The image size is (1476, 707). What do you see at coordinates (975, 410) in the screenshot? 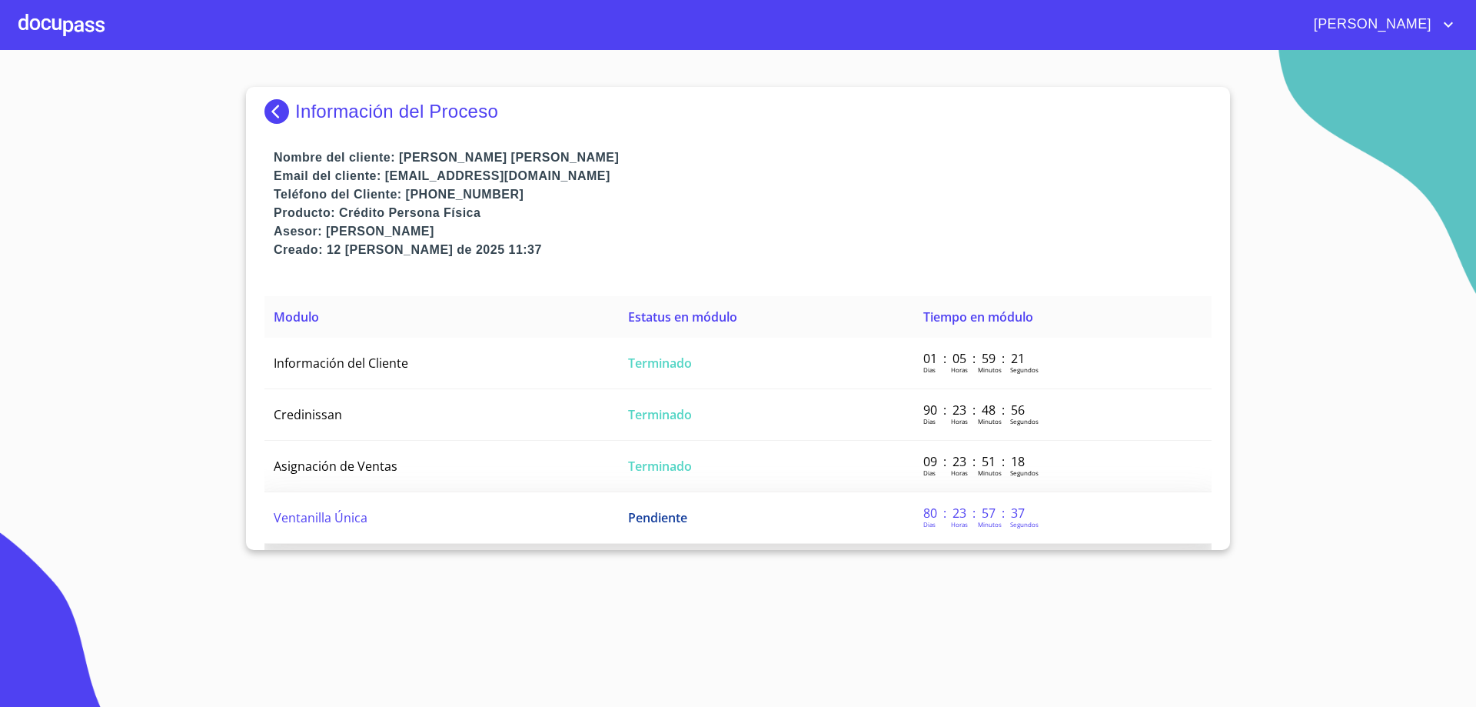
I see `p: 90 : 23 : 48 : 56` at bounding box center [975, 410].